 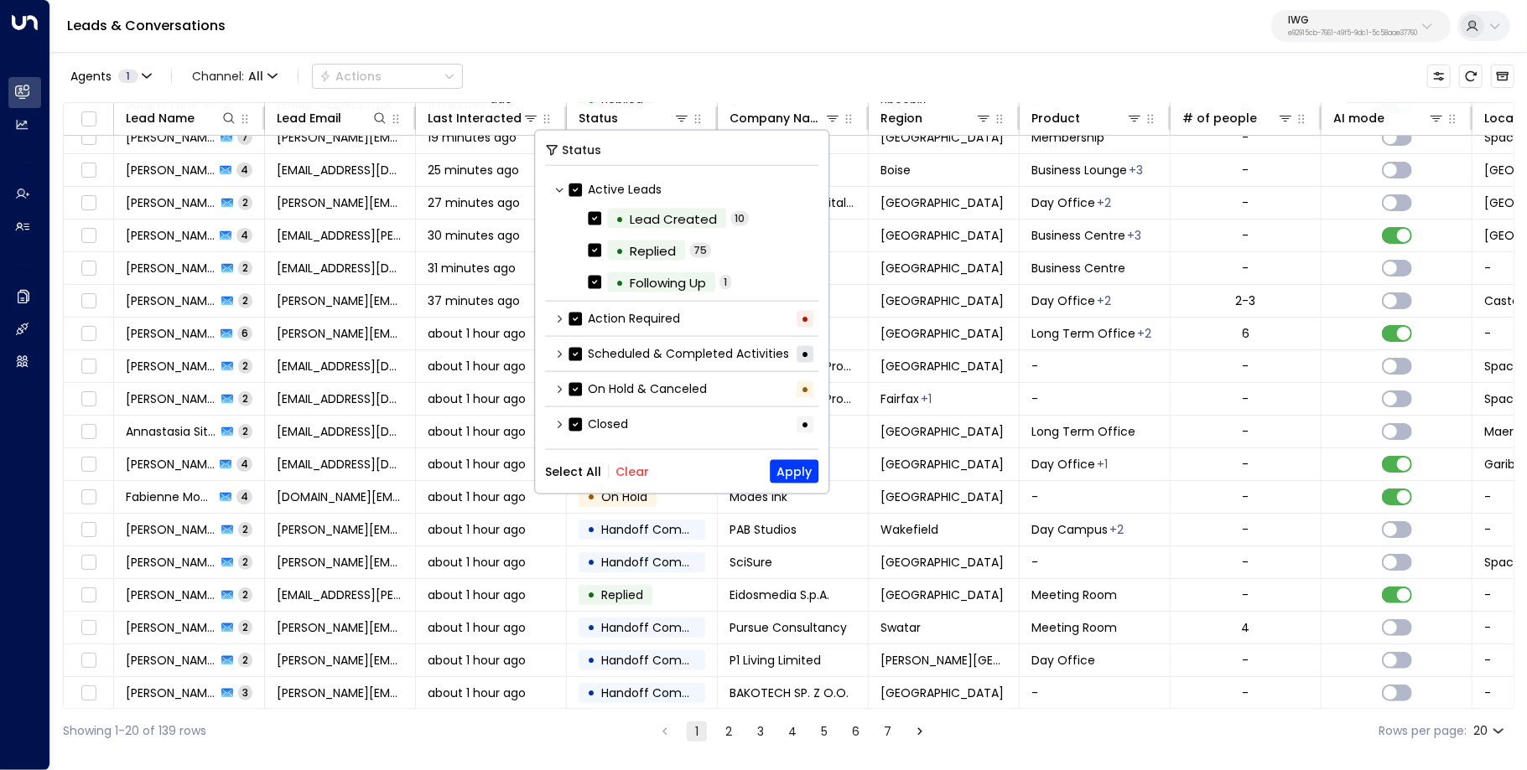 What do you see at coordinates (941, 301) in the screenshot?
I see `span: Madrid` at bounding box center [941, 301].